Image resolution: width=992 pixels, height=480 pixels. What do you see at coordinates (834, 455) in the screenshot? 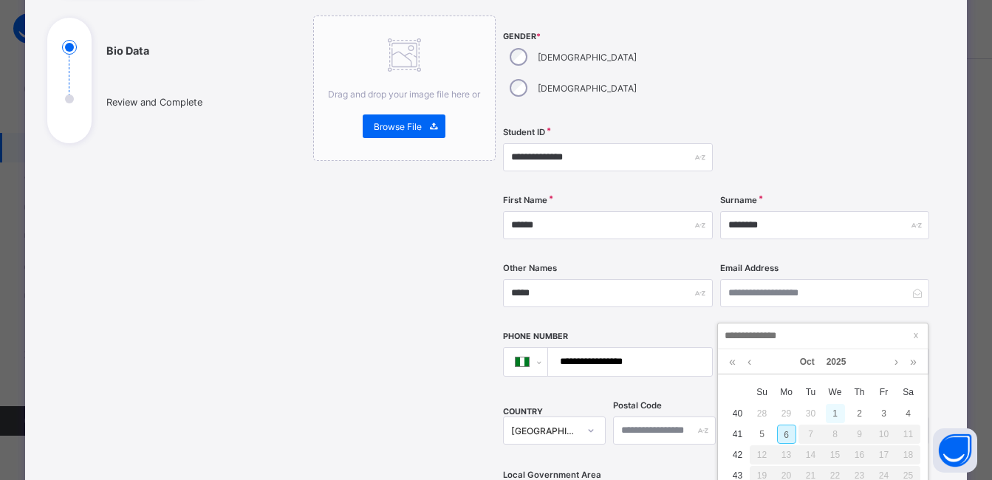
I see `td: October 15, 2025` at bounding box center [834, 455].